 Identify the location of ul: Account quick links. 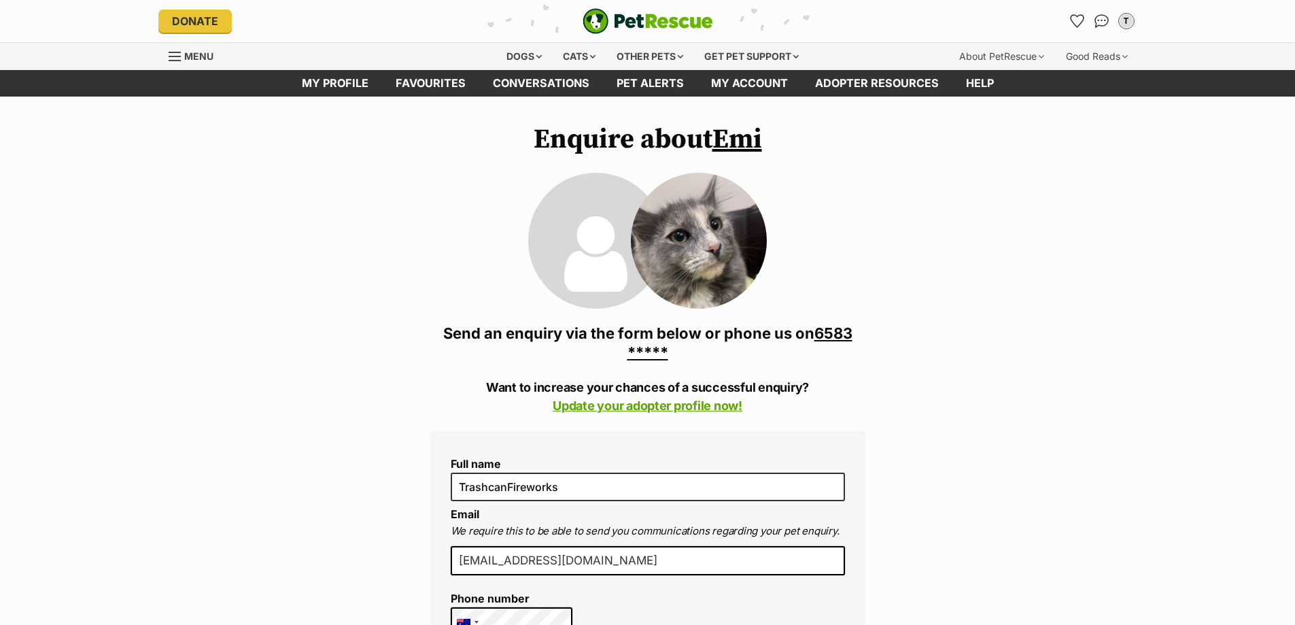
(1102, 21).